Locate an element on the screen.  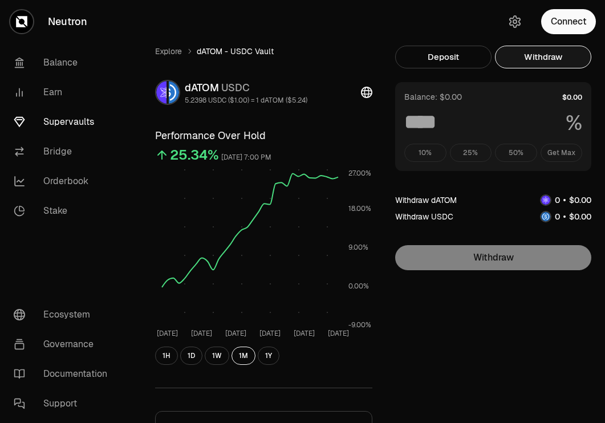
span: USDC is located at coordinates (236, 87).